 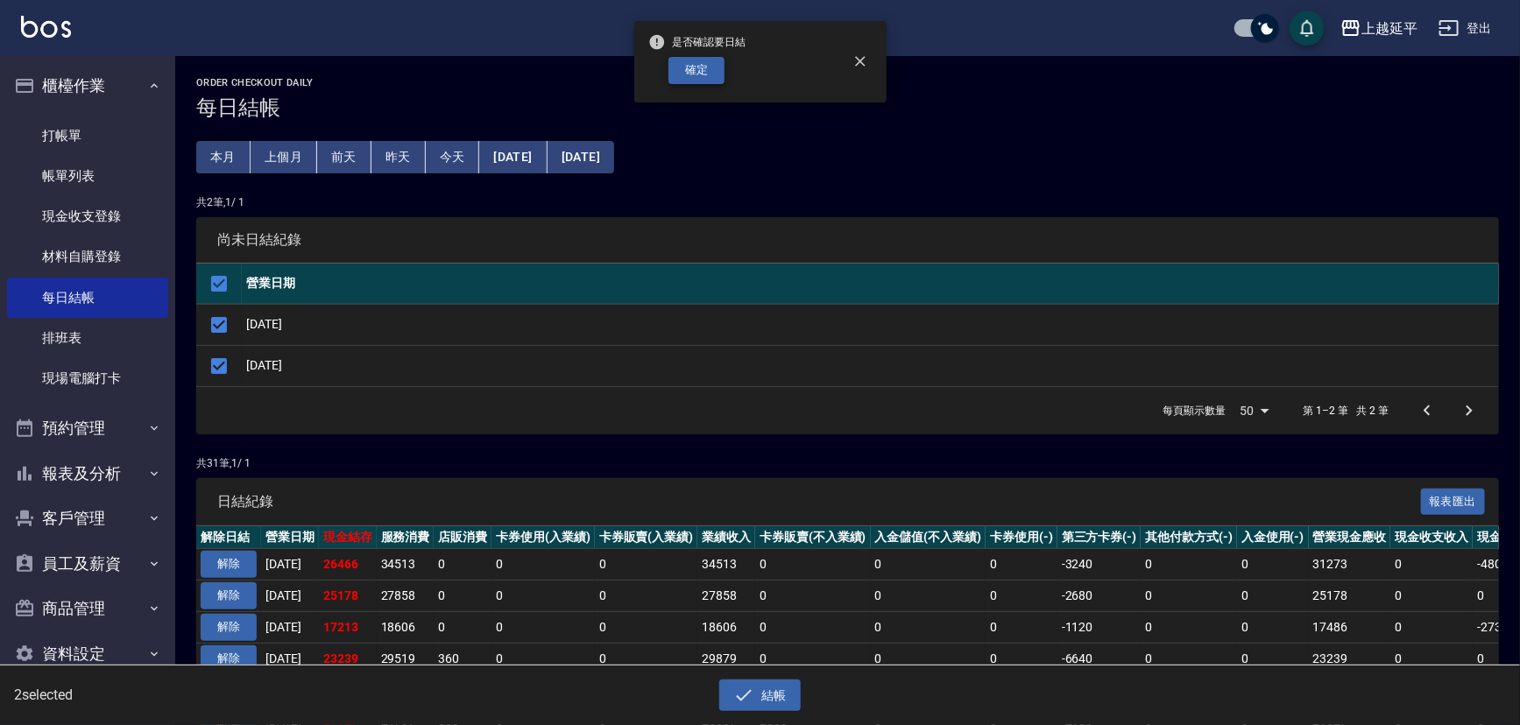 What do you see at coordinates (463, 538) in the screenshot?
I see `th: 店販消費` at bounding box center [463, 538].